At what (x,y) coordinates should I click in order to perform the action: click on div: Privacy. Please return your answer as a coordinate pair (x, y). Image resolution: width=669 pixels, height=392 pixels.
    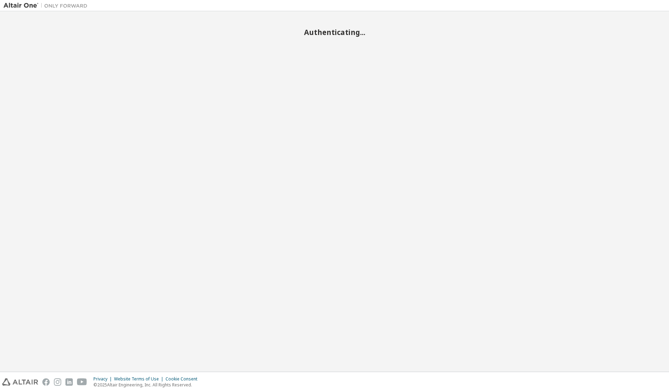
    Looking at the image, I should click on (104, 379).